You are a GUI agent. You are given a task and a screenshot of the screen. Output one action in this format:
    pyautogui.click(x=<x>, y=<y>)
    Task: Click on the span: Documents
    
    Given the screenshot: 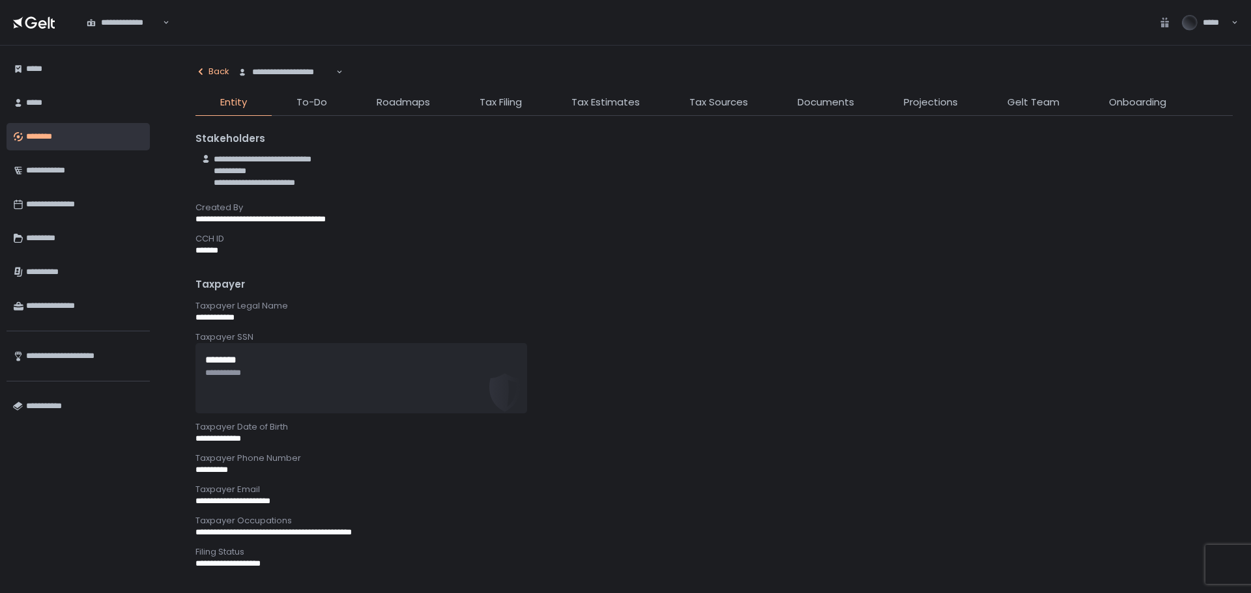 What is the action you would take?
    pyautogui.click(x=825, y=102)
    